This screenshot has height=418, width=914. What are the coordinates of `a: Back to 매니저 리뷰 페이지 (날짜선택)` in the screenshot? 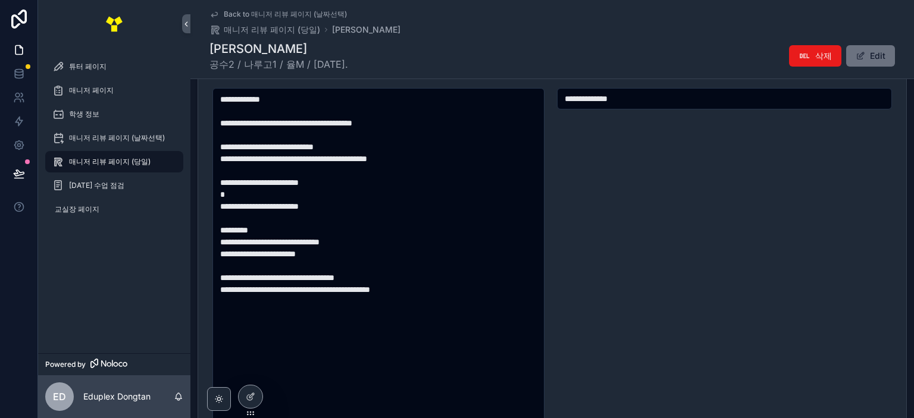 It's located at (278, 14).